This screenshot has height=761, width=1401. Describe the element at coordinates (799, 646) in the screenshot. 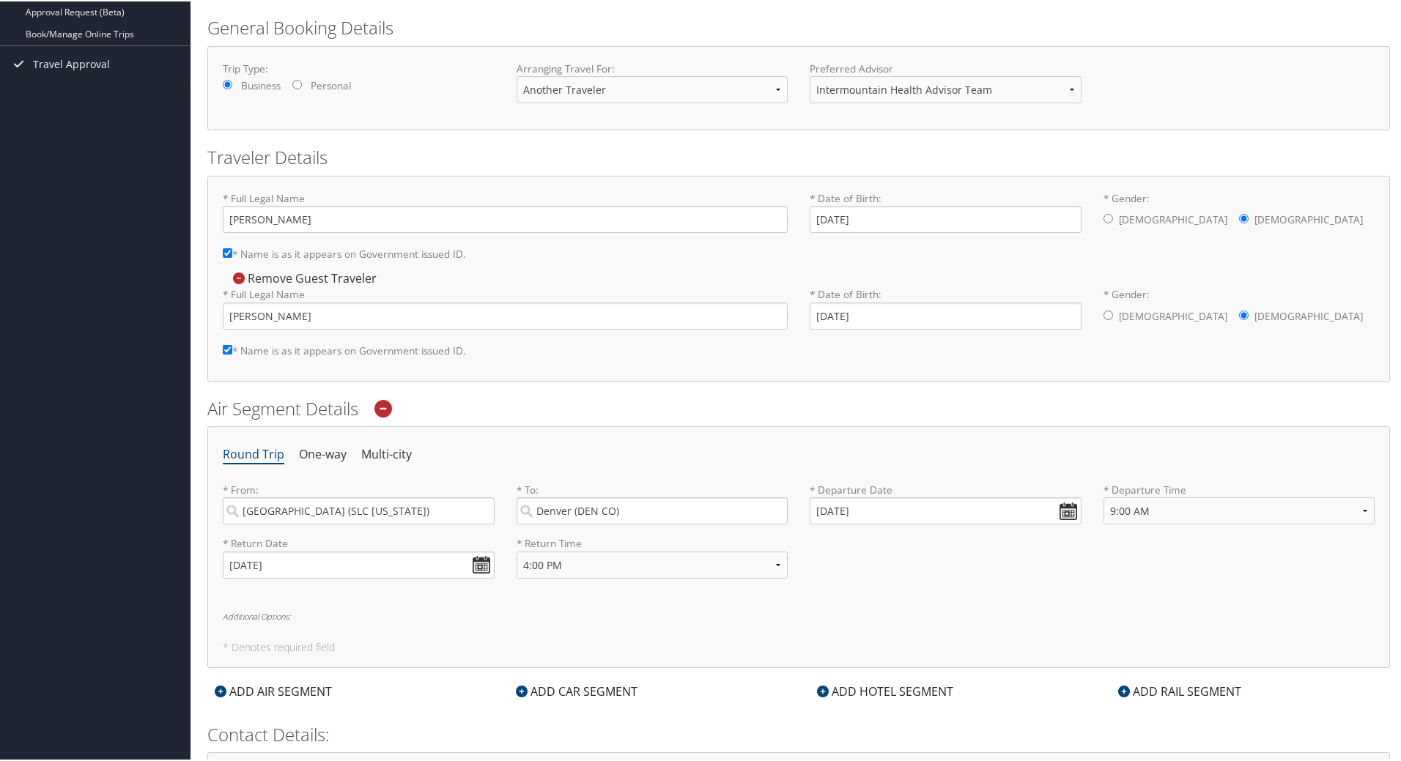

I see `h5: * Denotes required field` at that location.